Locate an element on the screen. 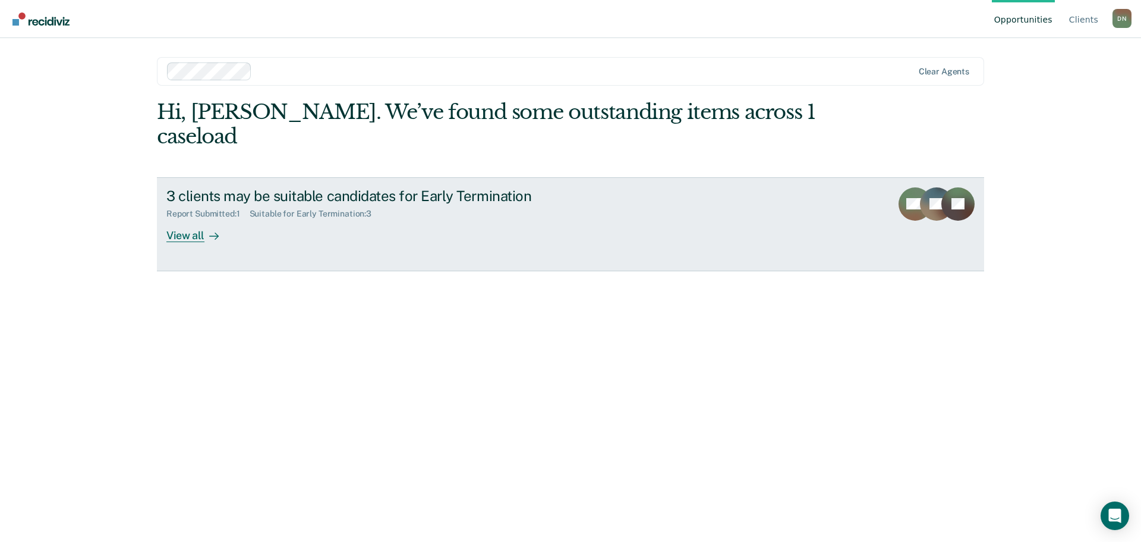  div: View all is located at coordinates (200, 230).